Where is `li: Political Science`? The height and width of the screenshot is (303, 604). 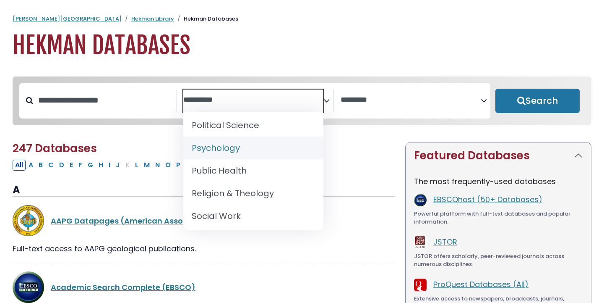 li: Political Science is located at coordinates (253, 125).